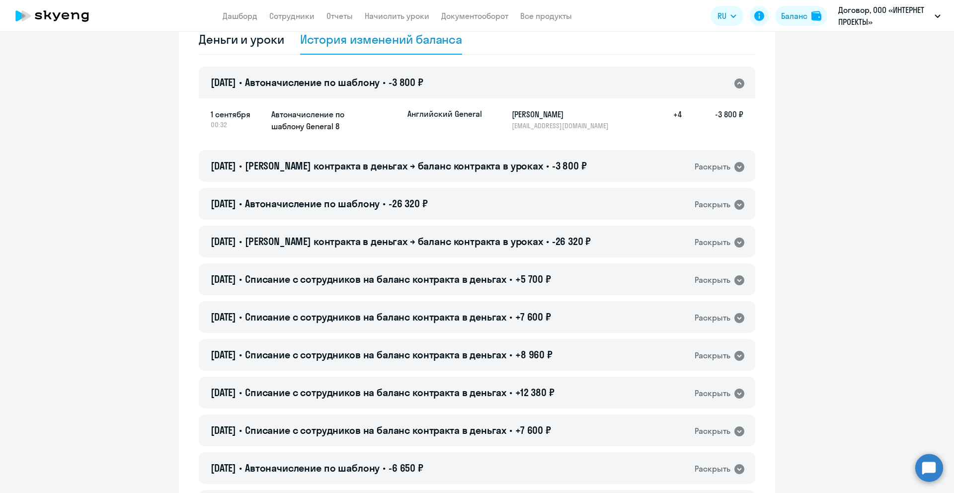 This screenshot has height=493, width=954. Describe the element at coordinates (546, 16) in the screenshot. I see `a: Все продукты` at that location.